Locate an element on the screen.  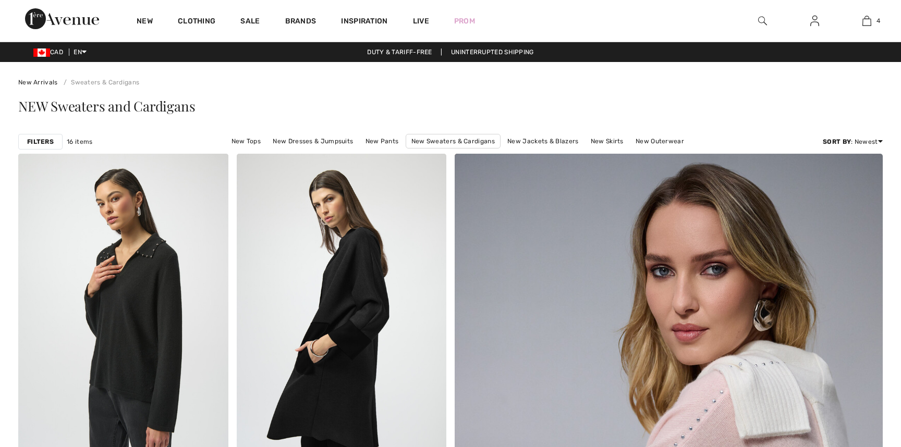
span: NEW Sweaters and Cardigans is located at coordinates (106, 106).